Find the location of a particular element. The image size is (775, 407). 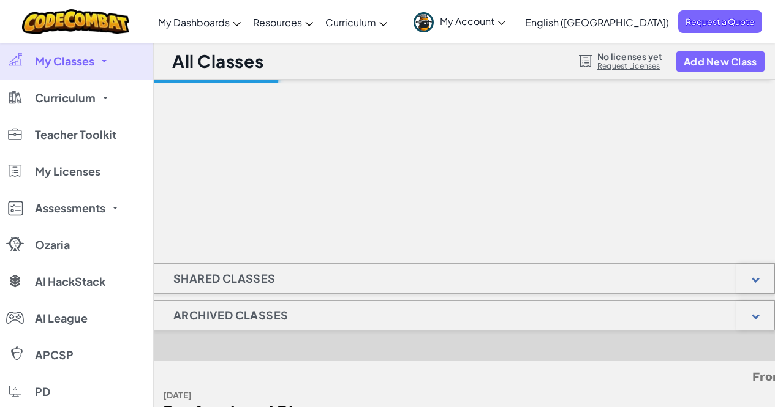

h1: Shared Classes is located at coordinates (224, 279).